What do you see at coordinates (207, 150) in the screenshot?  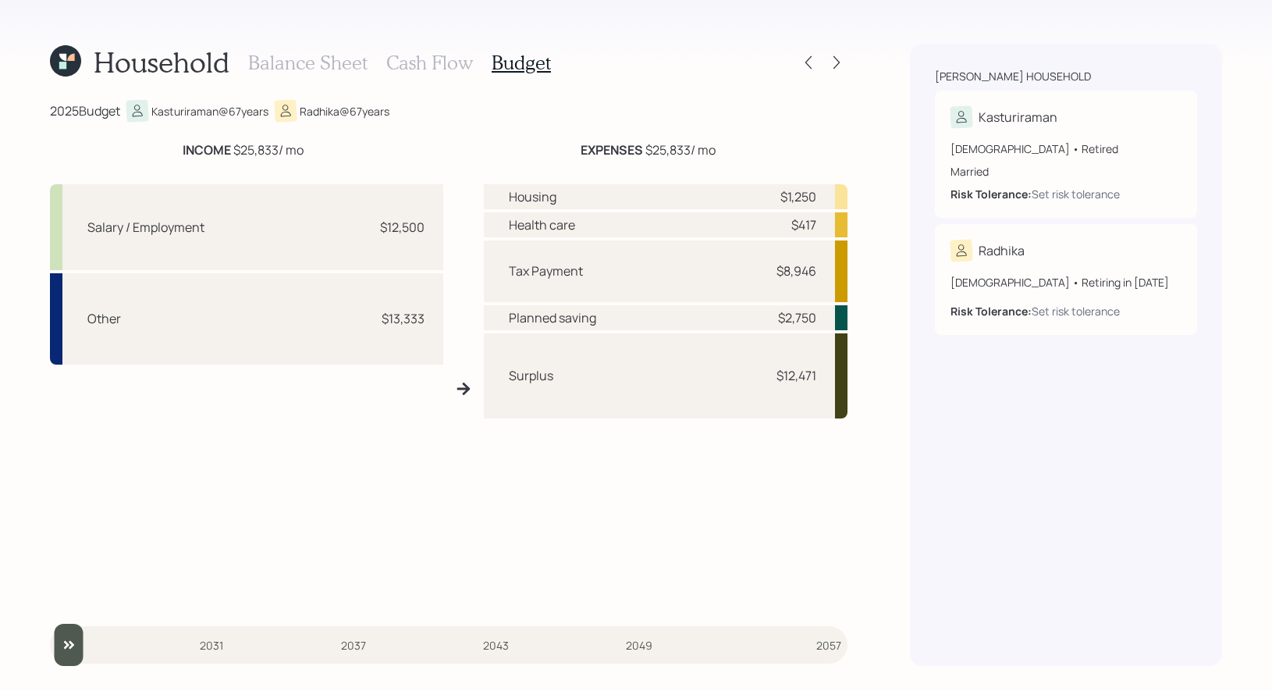 I see `b: INCOME` at bounding box center [207, 150].